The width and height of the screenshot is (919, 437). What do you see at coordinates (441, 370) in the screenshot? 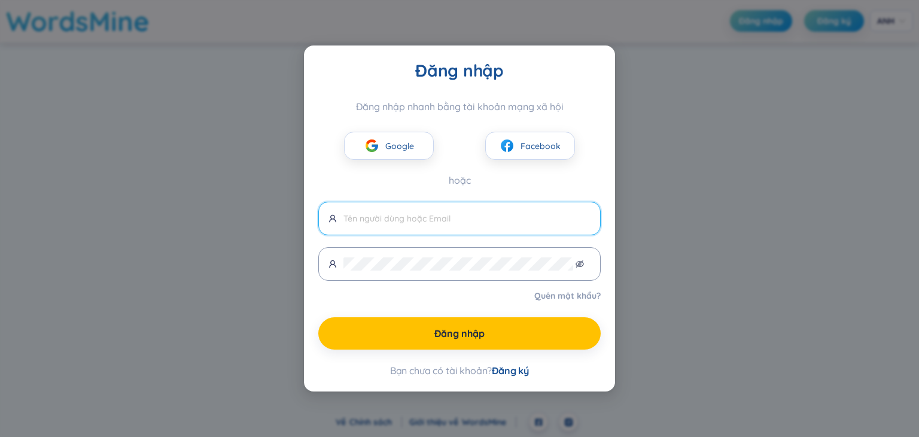
I see `font: Bạn chưa có tài khoản?` at bounding box center [441, 370].